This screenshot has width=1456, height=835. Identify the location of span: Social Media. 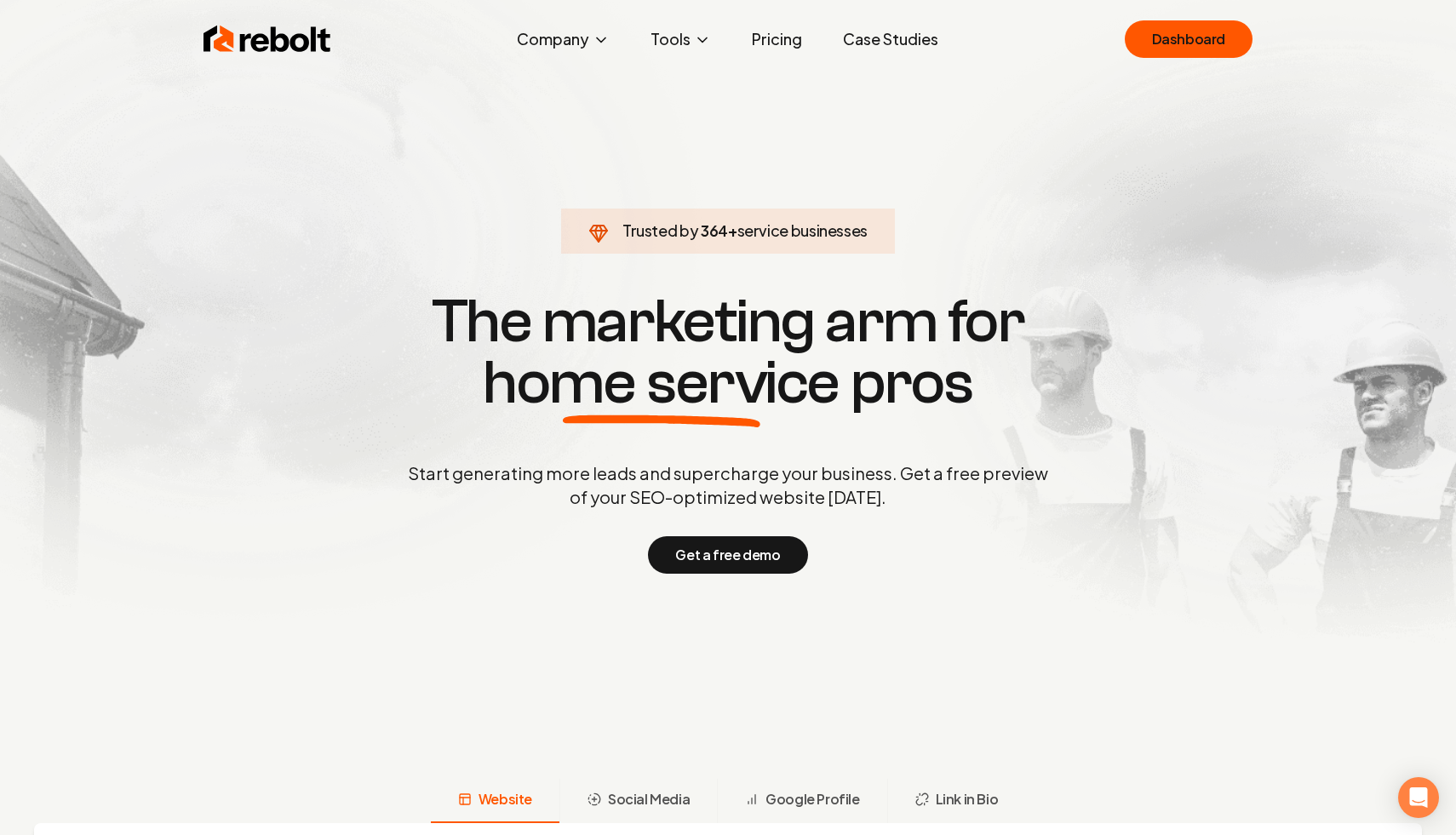
(649, 800).